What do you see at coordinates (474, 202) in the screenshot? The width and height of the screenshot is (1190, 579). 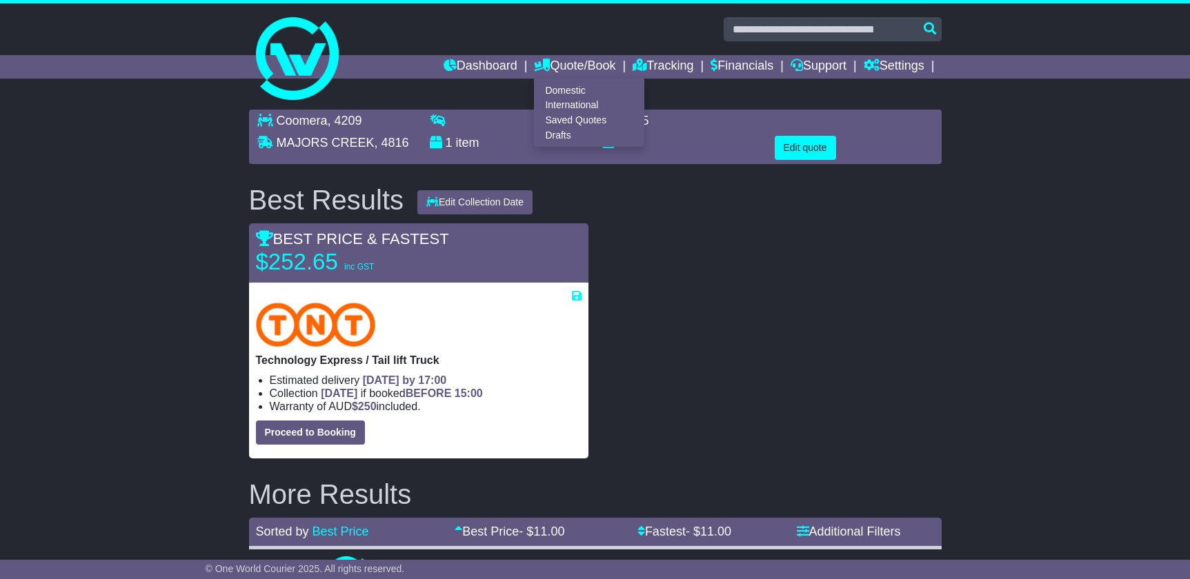 I see `button: Edit Collection Date` at bounding box center [474, 202].